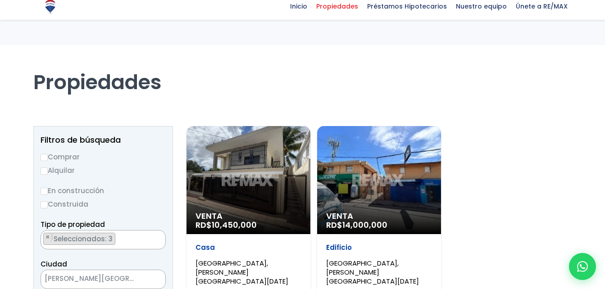 The height and width of the screenshot is (289, 605). I want to click on span: Seleccionados: 3, so click(84, 239).